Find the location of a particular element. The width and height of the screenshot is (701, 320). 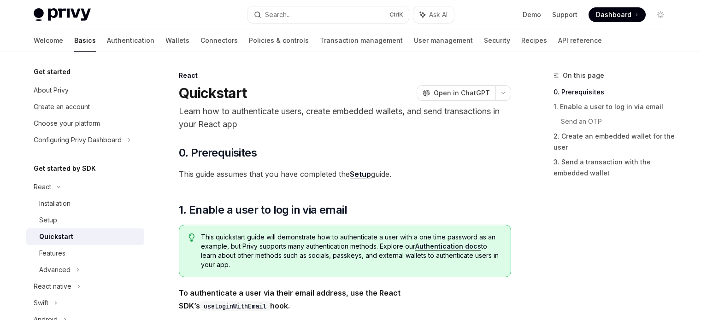

a: API reference is located at coordinates (580, 41).